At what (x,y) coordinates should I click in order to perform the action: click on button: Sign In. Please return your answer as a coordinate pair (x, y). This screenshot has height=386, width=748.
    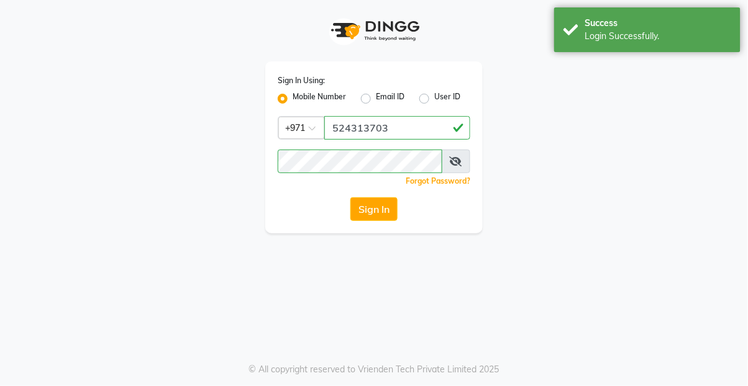
    Looking at the image, I should click on (374, 209).